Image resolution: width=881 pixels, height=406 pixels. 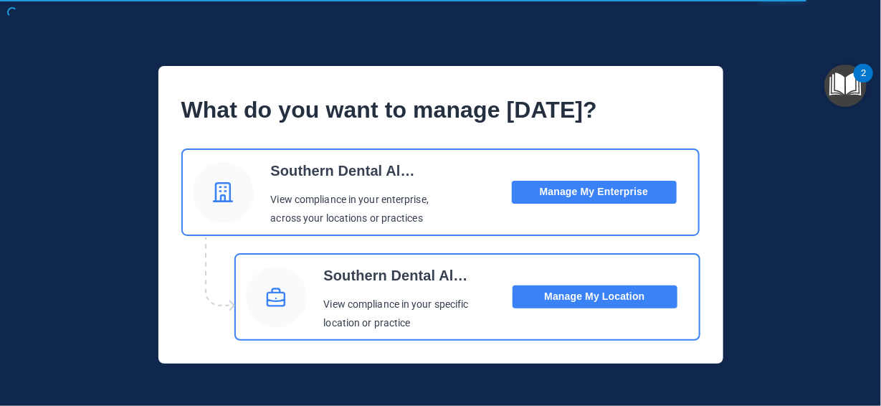 I want to click on p: location or practice, so click(x=397, y=323).